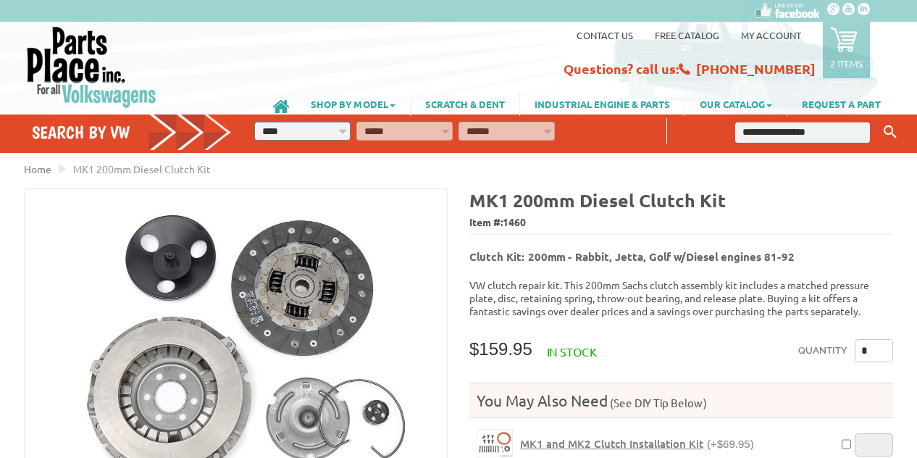 The height and width of the screenshot is (458, 917). I want to click on span: Home, so click(38, 169).